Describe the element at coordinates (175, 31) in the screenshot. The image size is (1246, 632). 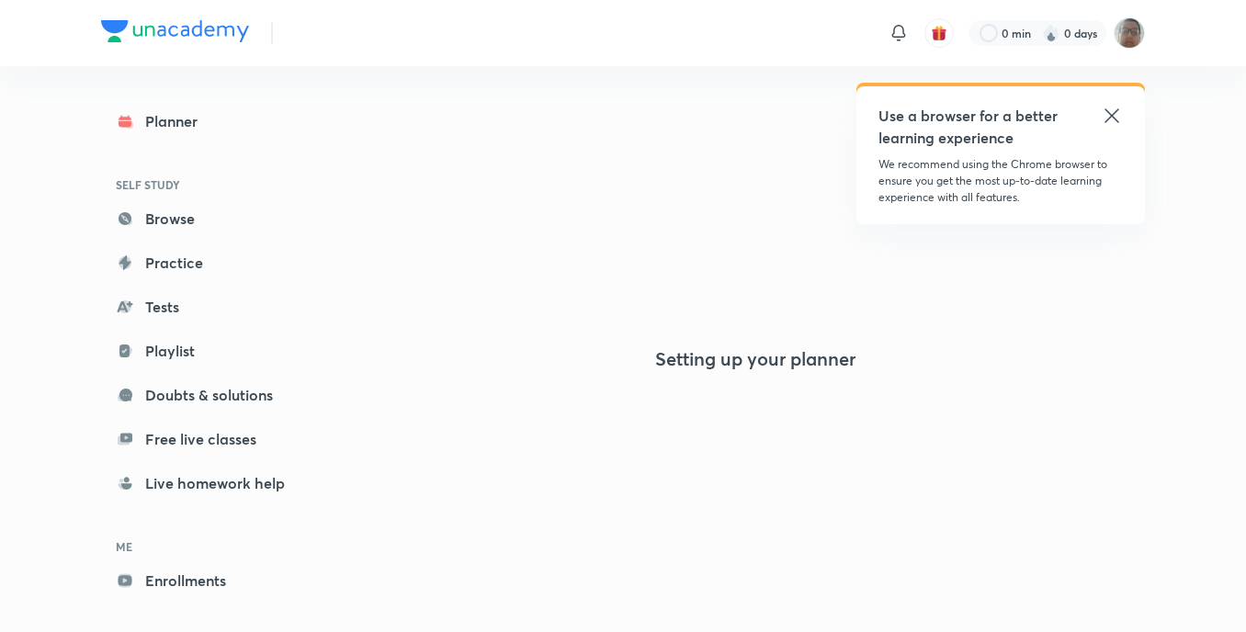
I see `img: Company Logo` at that location.